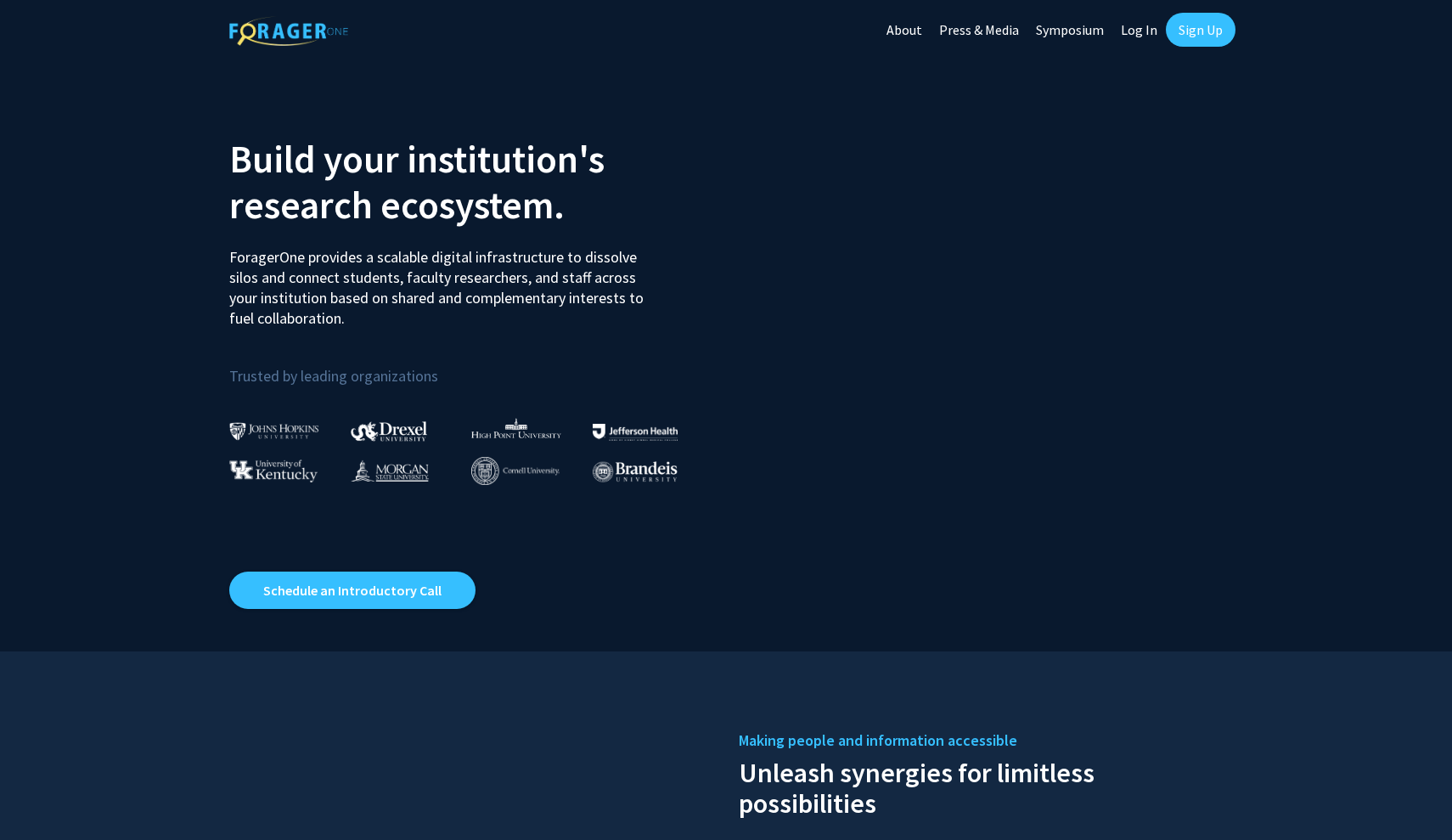  What do you see at coordinates (274, 431) in the screenshot?
I see `img: Johns Hopkins University` at bounding box center [274, 431].